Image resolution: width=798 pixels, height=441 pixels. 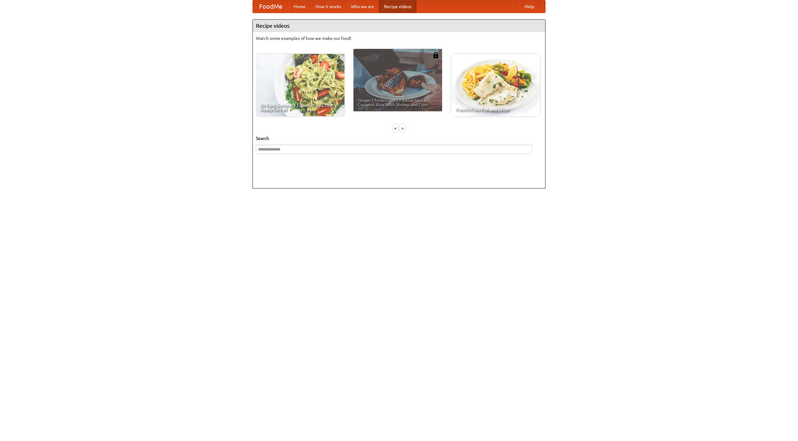 What do you see at coordinates (271, 7) in the screenshot?
I see `a: FoodMe` at bounding box center [271, 7].